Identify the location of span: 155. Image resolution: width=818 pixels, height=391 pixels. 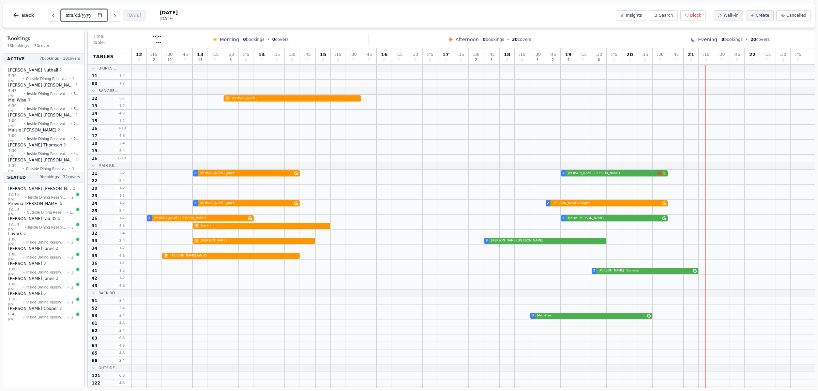
(72, 212).